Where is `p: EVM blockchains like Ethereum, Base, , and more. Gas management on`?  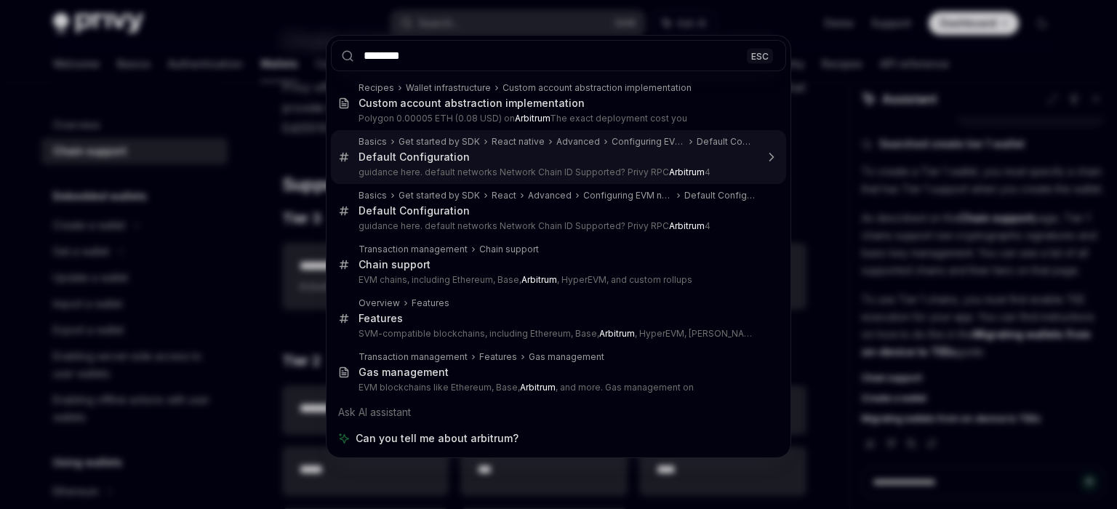 p: EVM blockchains like Ethereum, Base, , and more. Gas management on is located at coordinates (557, 387).